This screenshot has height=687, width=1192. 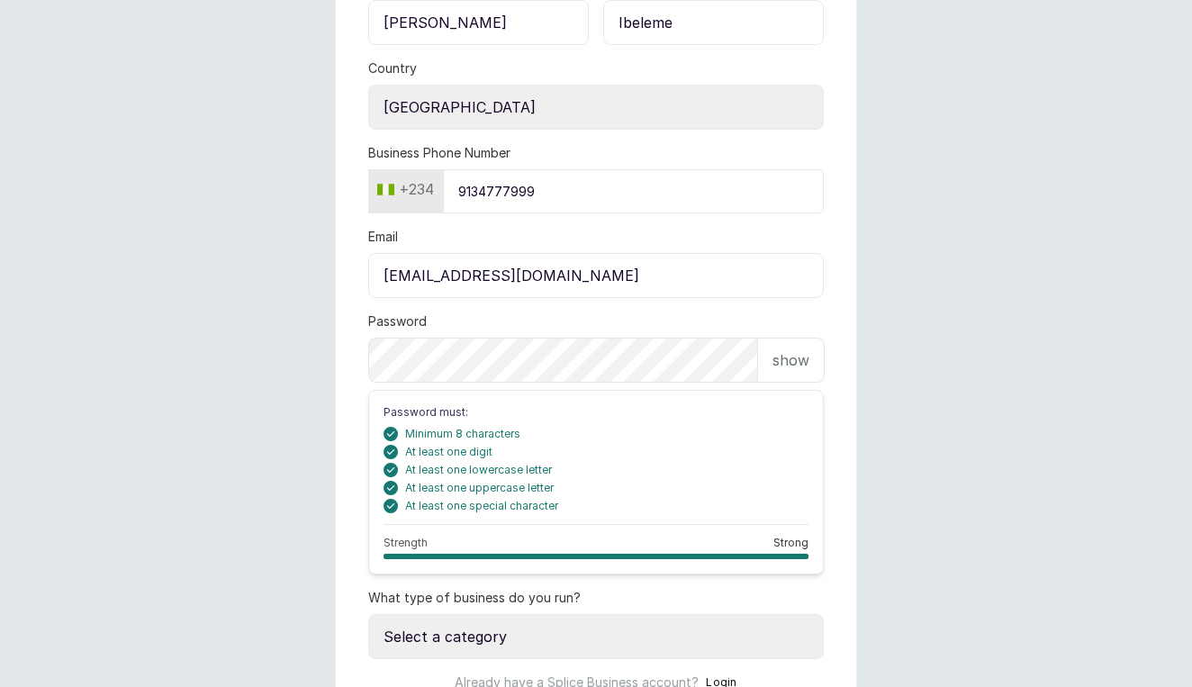 What do you see at coordinates (791, 543) in the screenshot?
I see `span: Strong` at bounding box center [791, 543].